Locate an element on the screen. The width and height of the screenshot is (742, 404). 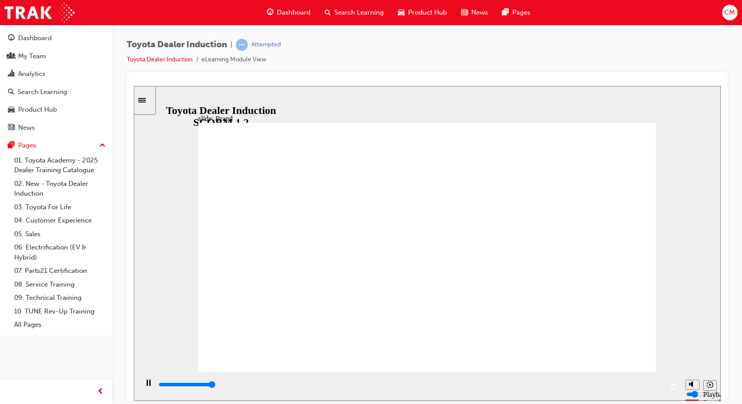
li: eLearning Module View is located at coordinates (234, 60).